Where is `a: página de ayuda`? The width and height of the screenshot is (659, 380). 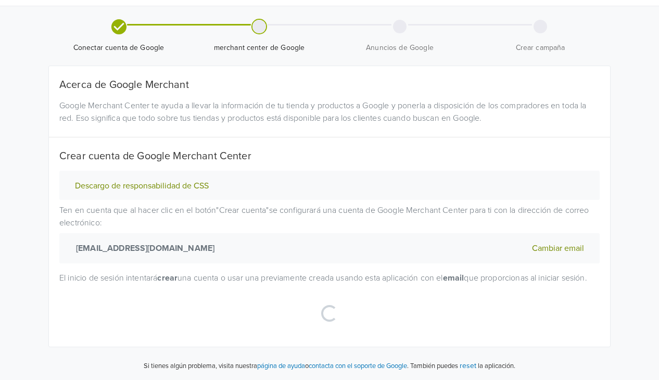
a: página de ayuda is located at coordinates (281, 366).